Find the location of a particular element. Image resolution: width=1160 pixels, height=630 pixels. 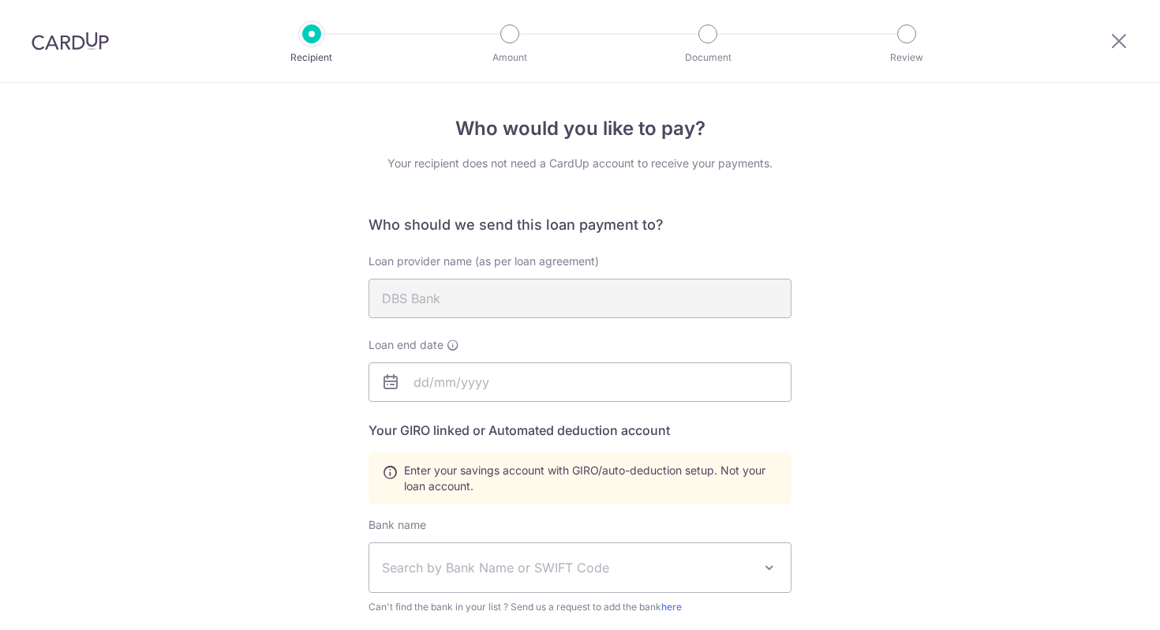

img: CardUp is located at coordinates (70, 41).